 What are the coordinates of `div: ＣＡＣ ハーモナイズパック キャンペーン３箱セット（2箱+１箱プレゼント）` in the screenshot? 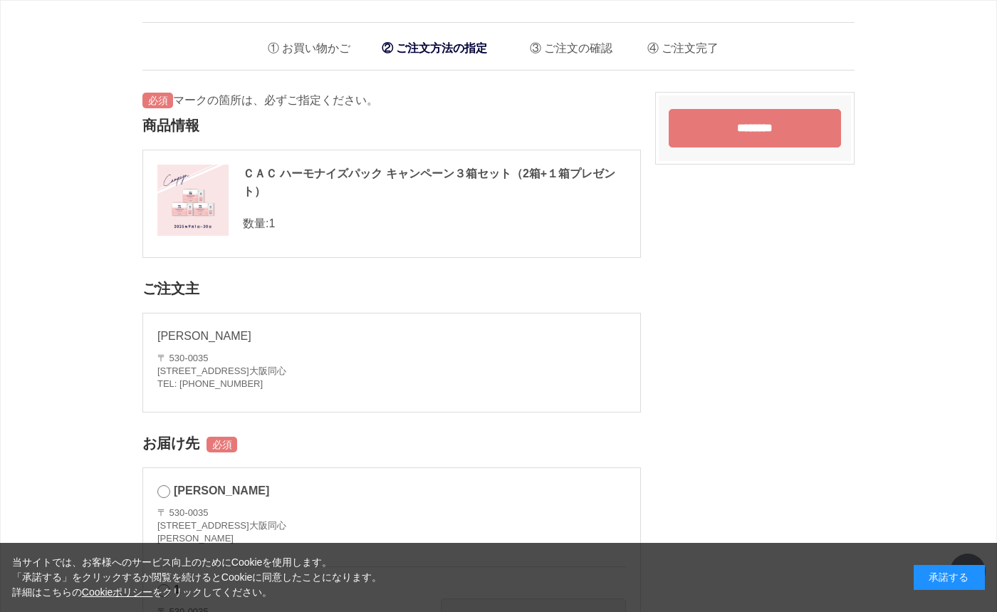 It's located at (392, 182).